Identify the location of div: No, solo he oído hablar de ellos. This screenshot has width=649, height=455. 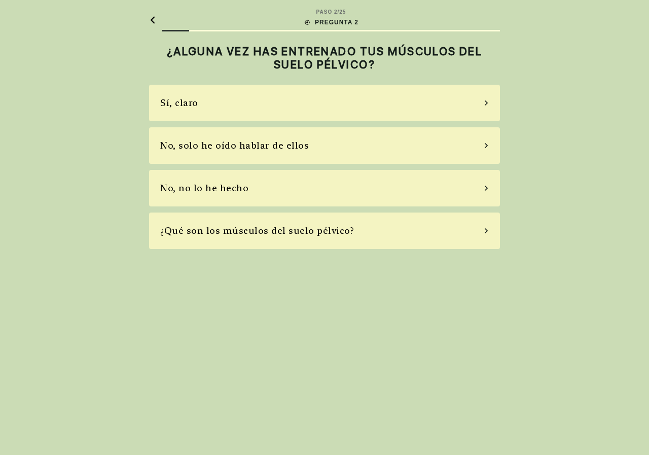
(234, 145).